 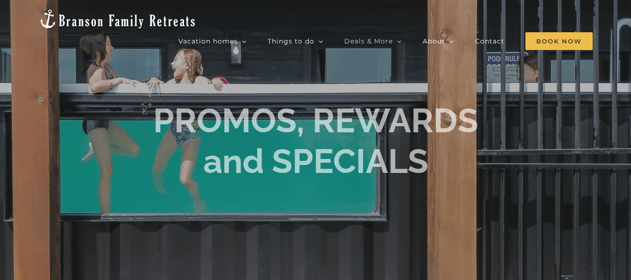 I want to click on a: Vacation homes, so click(x=213, y=41).